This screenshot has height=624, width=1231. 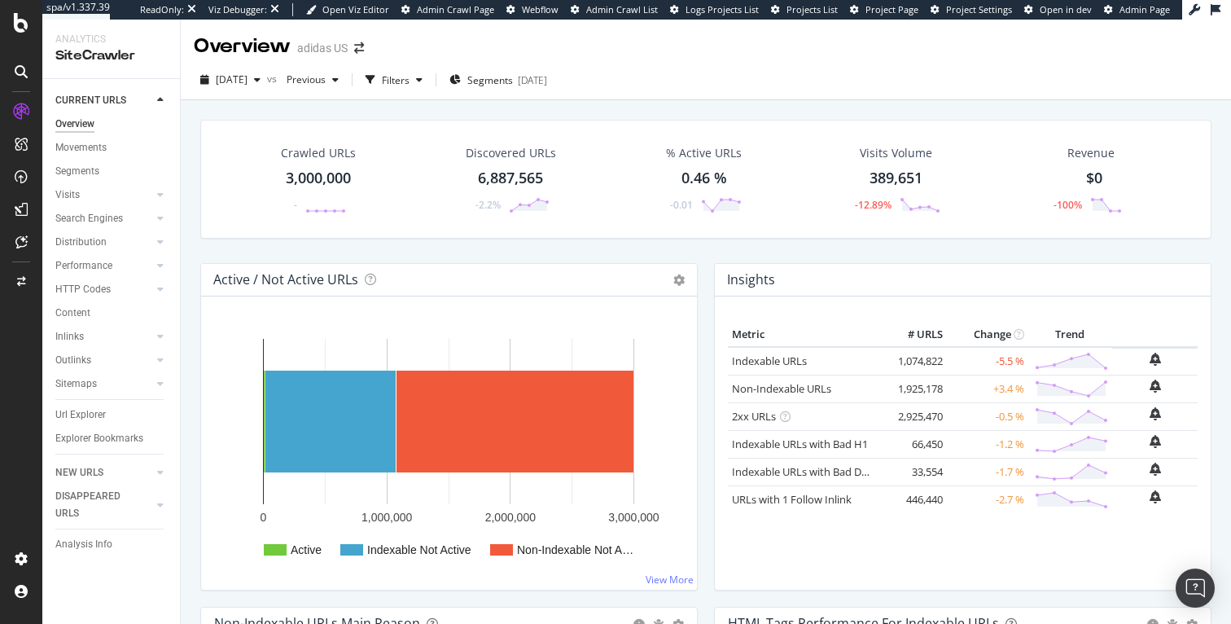 I want to click on td: 2,925,470, so click(x=914, y=416).